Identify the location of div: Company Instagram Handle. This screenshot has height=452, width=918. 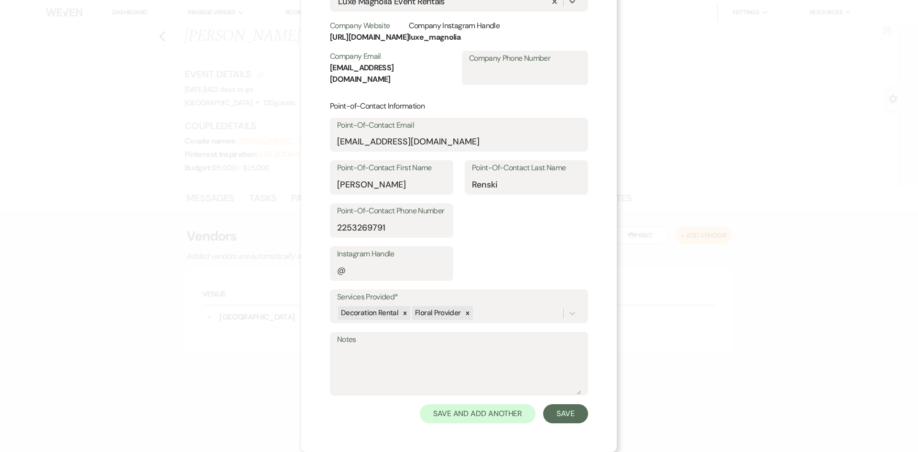
(454, 26).